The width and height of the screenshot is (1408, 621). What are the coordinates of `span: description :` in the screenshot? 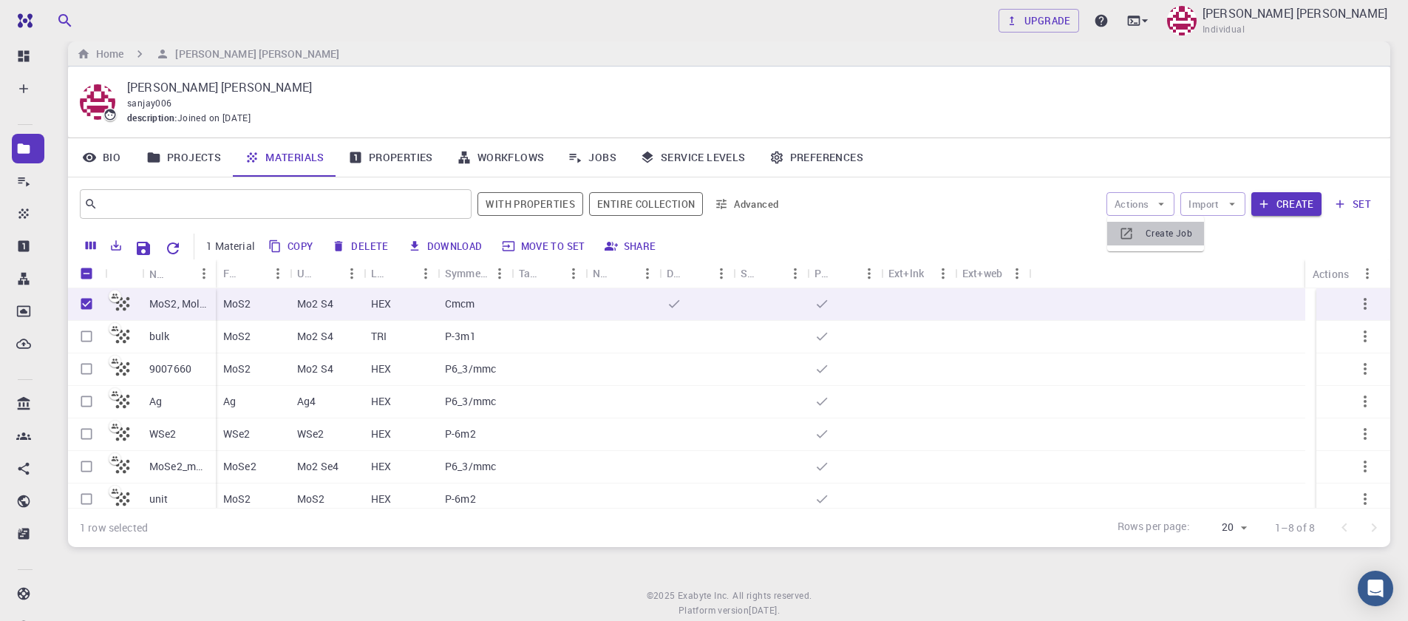 It's located at (152, 118).